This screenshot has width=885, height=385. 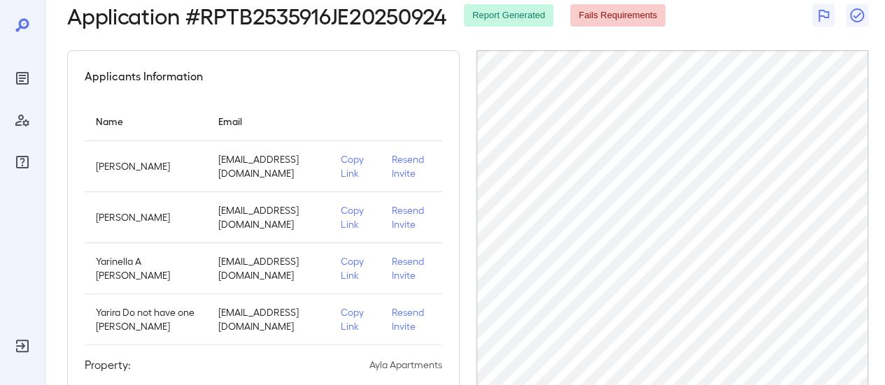 What do you see at coordinates (22, 346) in the screenshot?
I see `div: Log Out` at bounding box center [22, 346].